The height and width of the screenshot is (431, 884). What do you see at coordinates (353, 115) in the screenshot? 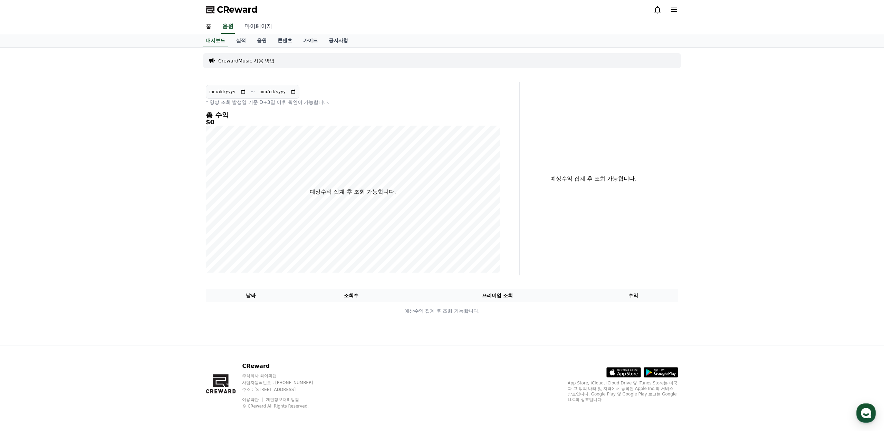
I see `h4: 총 수익` at bounding box center [353, 115].